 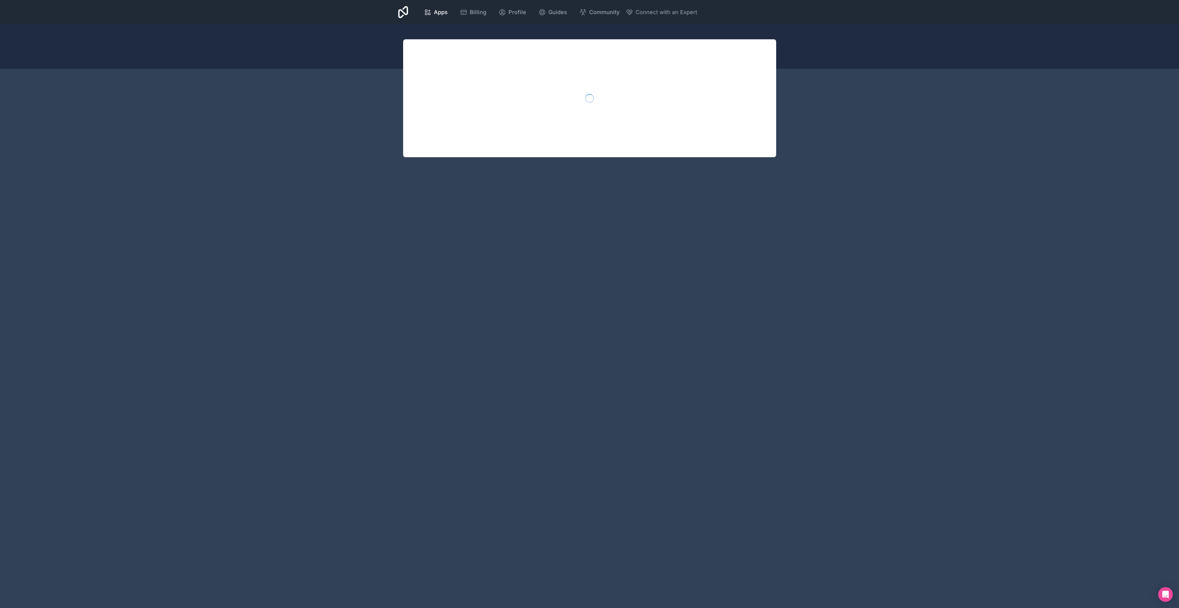 What do you see at coordinates (473, 12) in the screenshot?
I see `a: Billing` at bounding box center [473, 12].